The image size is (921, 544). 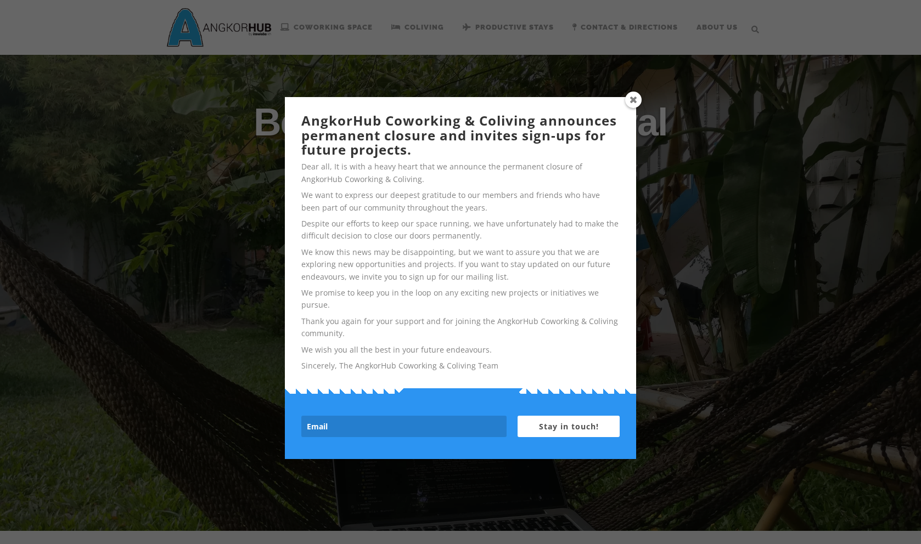 I want to click on h2: AngkorHub Coworking & Coliving announces permanent closure and invites sign-ups for future projects., so click(x=460, y=135).